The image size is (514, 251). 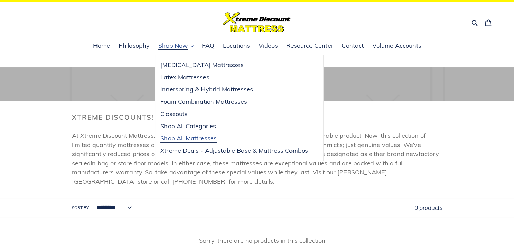 What do you see at coordinates (207, 89) in the screenshot?
I see `span: Innerspring & Hybrid Mattresses` at bounding box center [207, 89].